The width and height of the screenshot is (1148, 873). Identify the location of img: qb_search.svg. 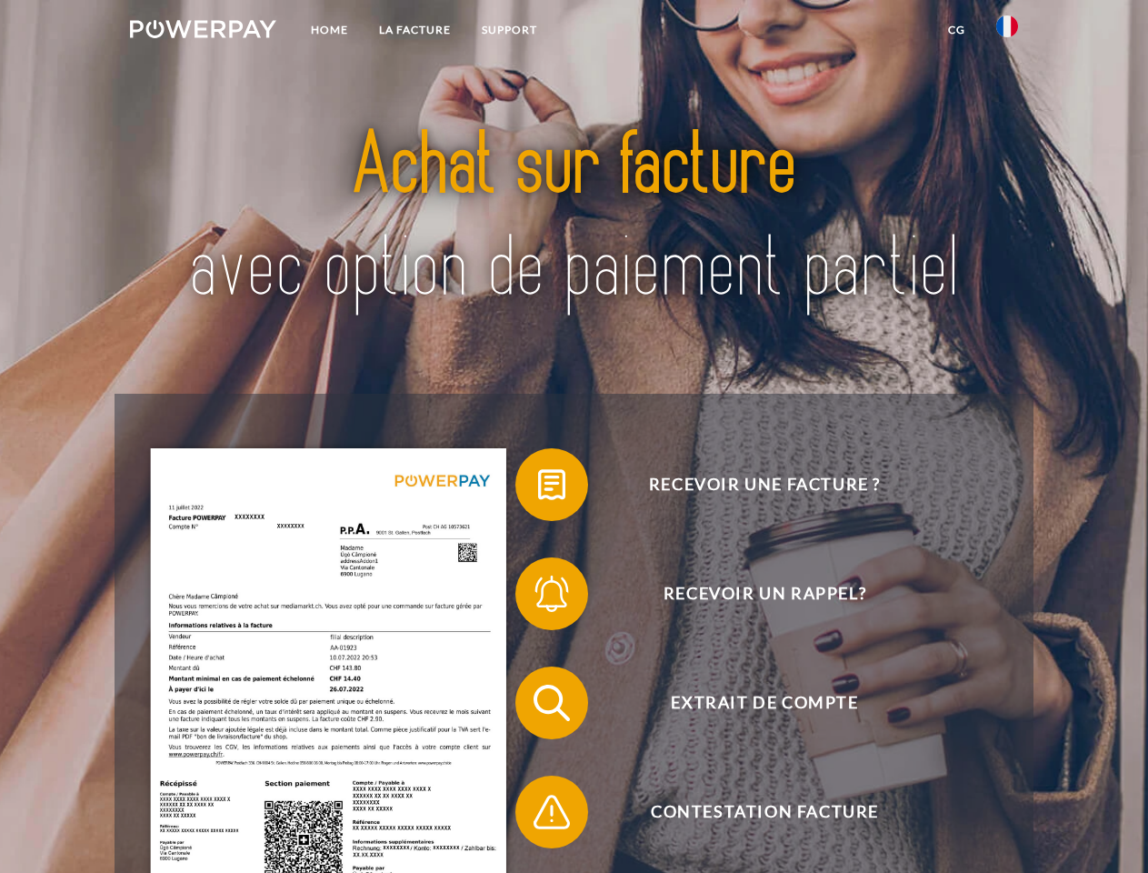
(552, 703).